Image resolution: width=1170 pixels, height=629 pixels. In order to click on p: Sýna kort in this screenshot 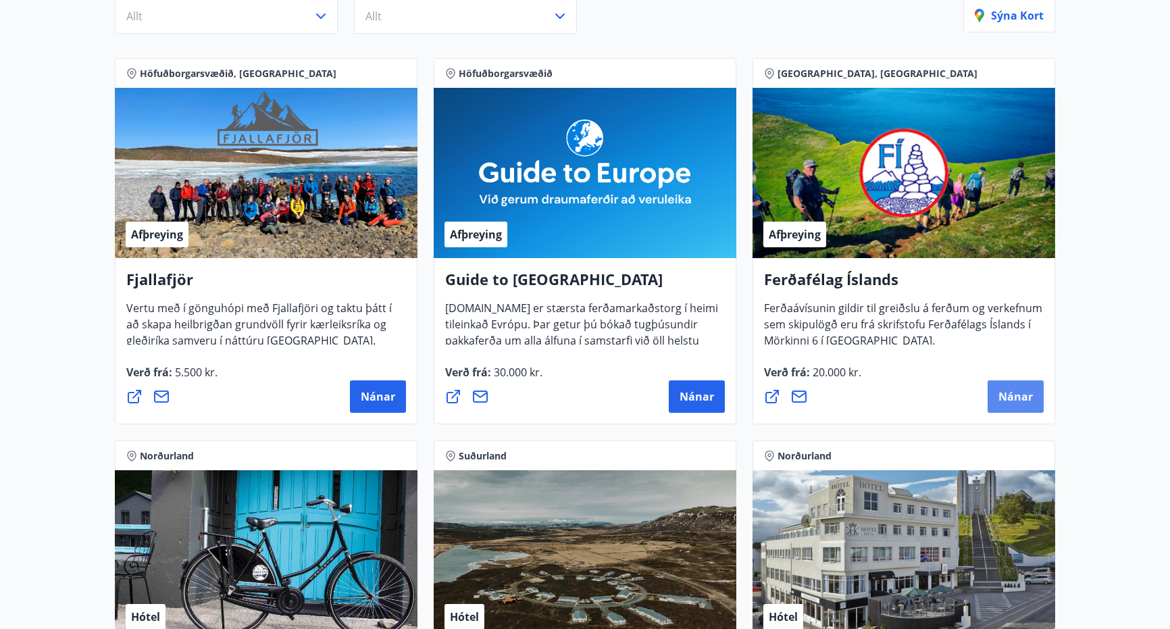, I will do `click(1009, 16)`.